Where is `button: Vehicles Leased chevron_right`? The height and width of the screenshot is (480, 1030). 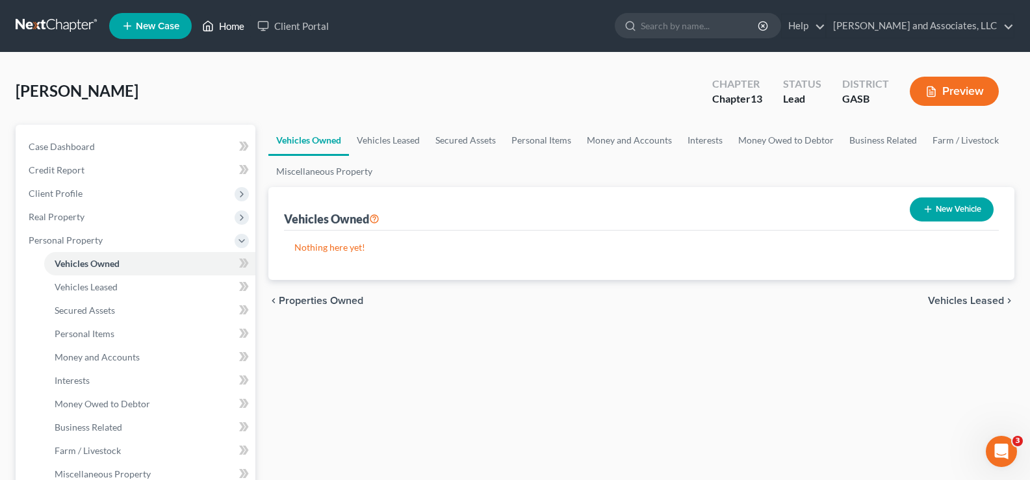 button: Vehicles Leased chevron_right is located at coordinates (971, 301).